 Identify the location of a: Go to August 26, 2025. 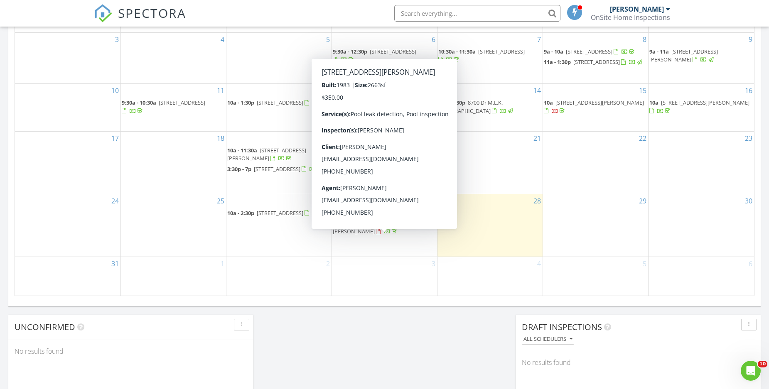
(326, 201).